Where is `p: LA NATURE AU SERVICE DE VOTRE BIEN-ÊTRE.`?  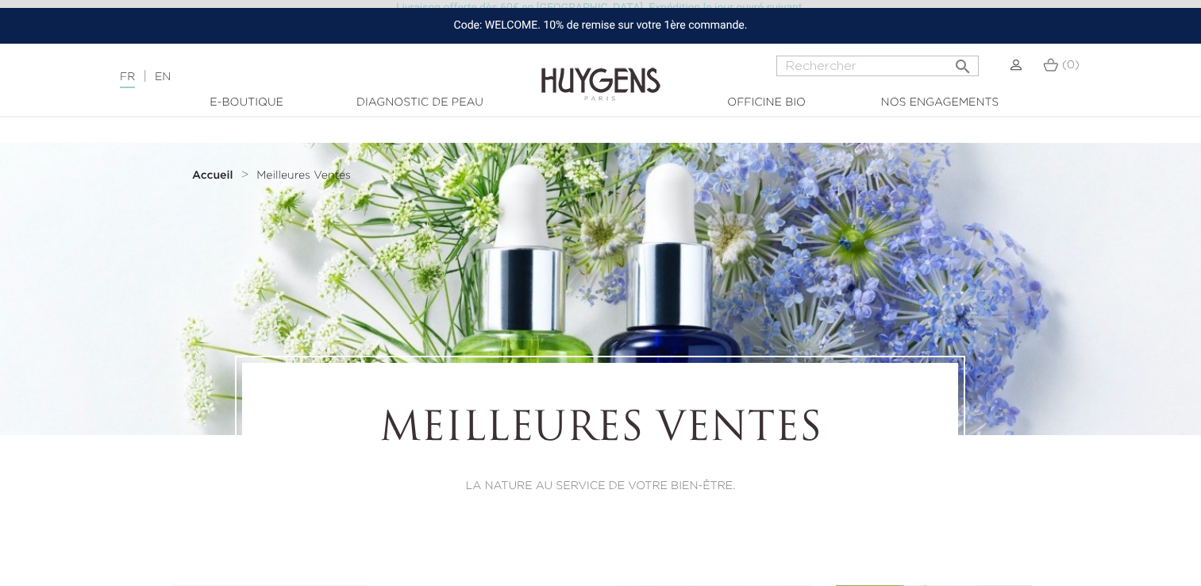
p: LA NATURE AU SERVICE DE VOTRE BIEN-ÊTRE. is located at coordinates (600, 486).